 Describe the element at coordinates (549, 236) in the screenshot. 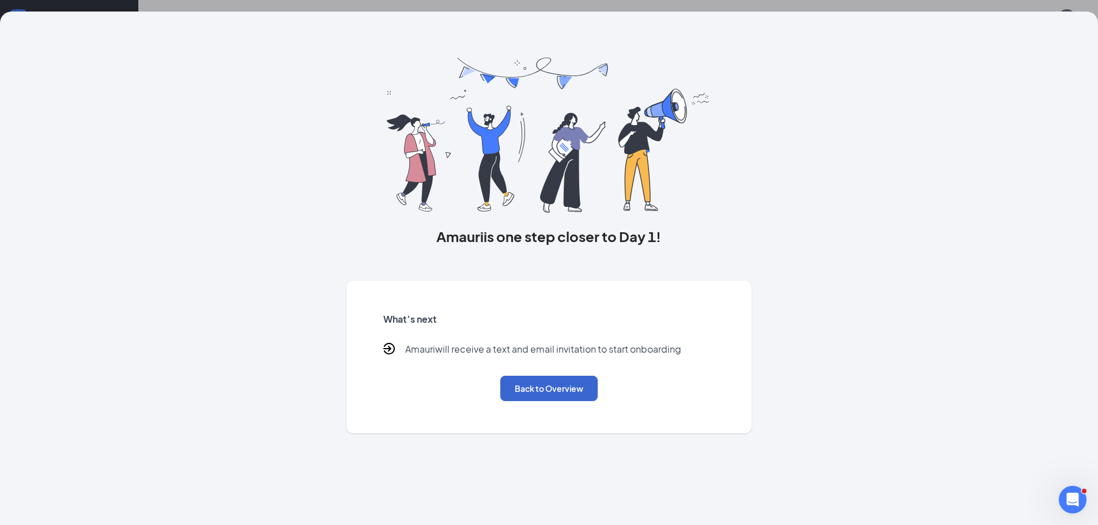

I see `h3: Amauri is one step closer to Day 1!` at that location.